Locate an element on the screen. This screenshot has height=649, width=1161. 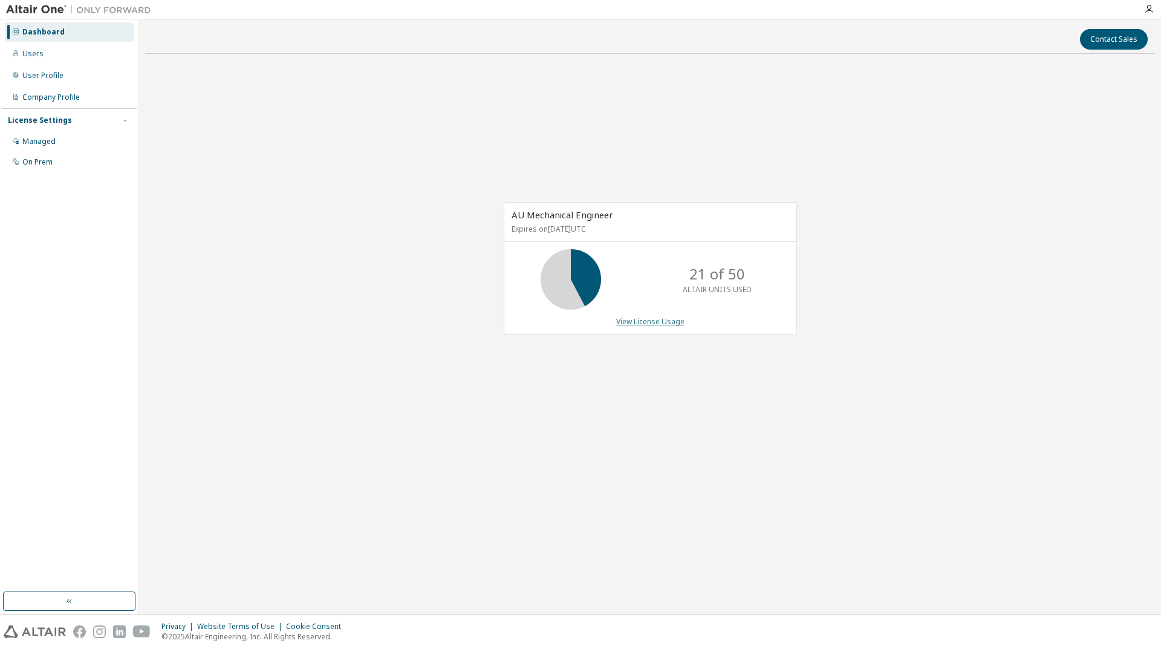
img: Altair One is located at coordinates (82, 10).